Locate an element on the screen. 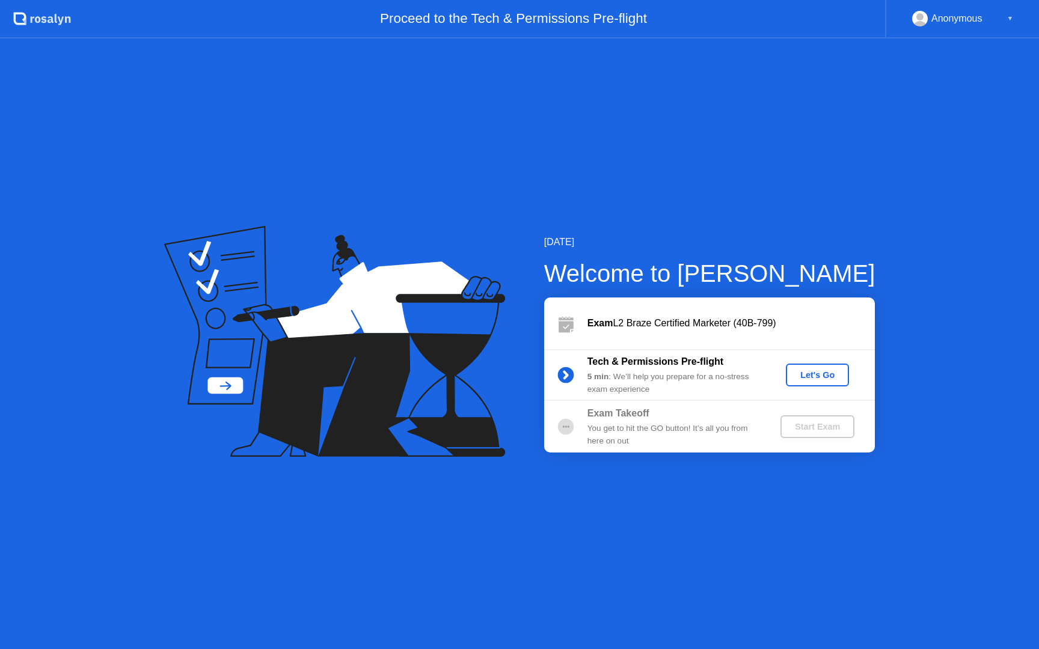 This screenshot has height=649, width=1039. div: Anonymous is located at coordinates (957, 19).